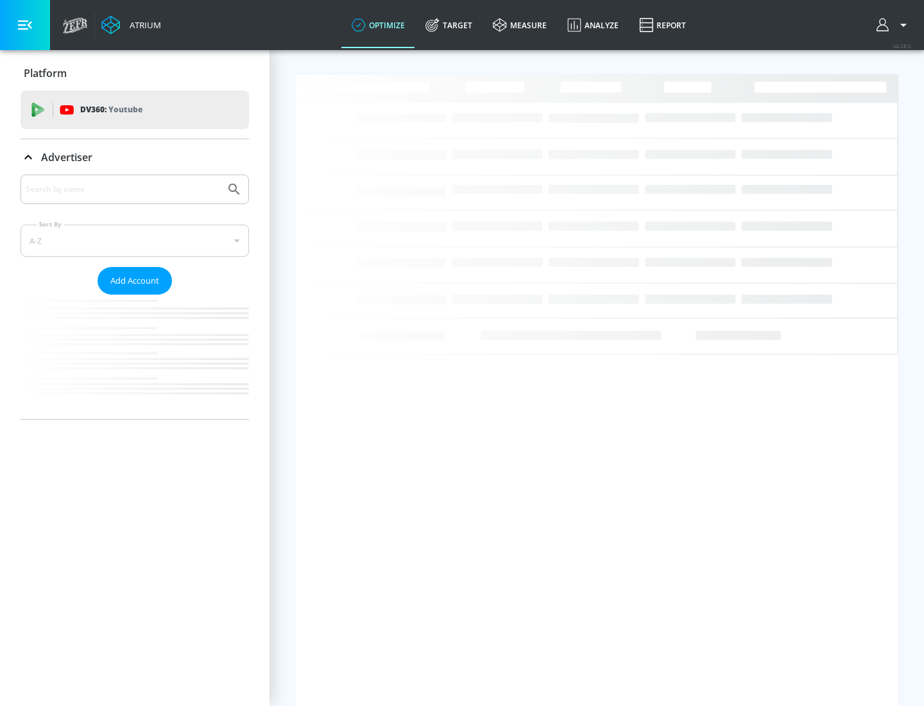  I want to click on div: A-Z, so click(135, 241).